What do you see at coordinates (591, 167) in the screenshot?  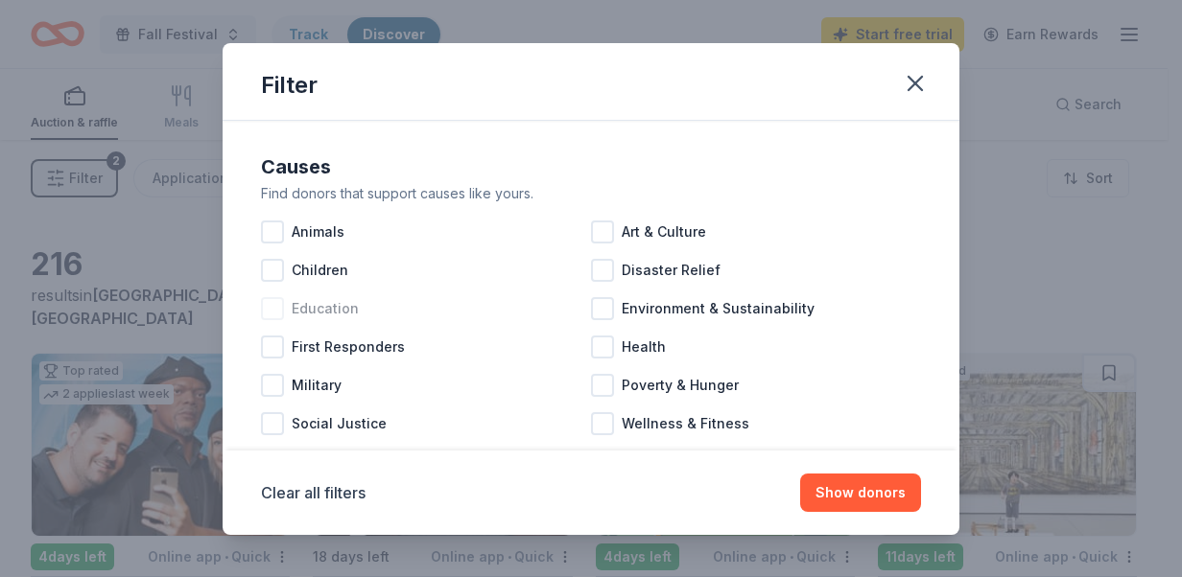 I see `div: Causes` at bounding box center [591, 167].